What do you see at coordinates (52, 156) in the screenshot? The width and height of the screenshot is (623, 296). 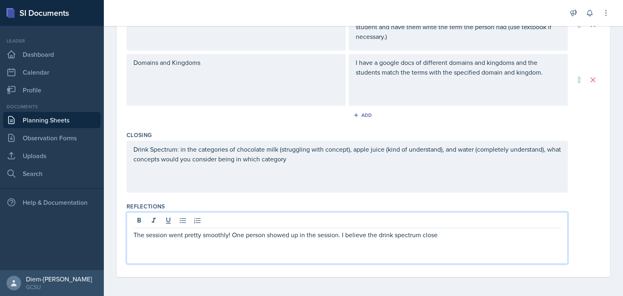 I see `a: Uploads` at bounding box center [52, 156].